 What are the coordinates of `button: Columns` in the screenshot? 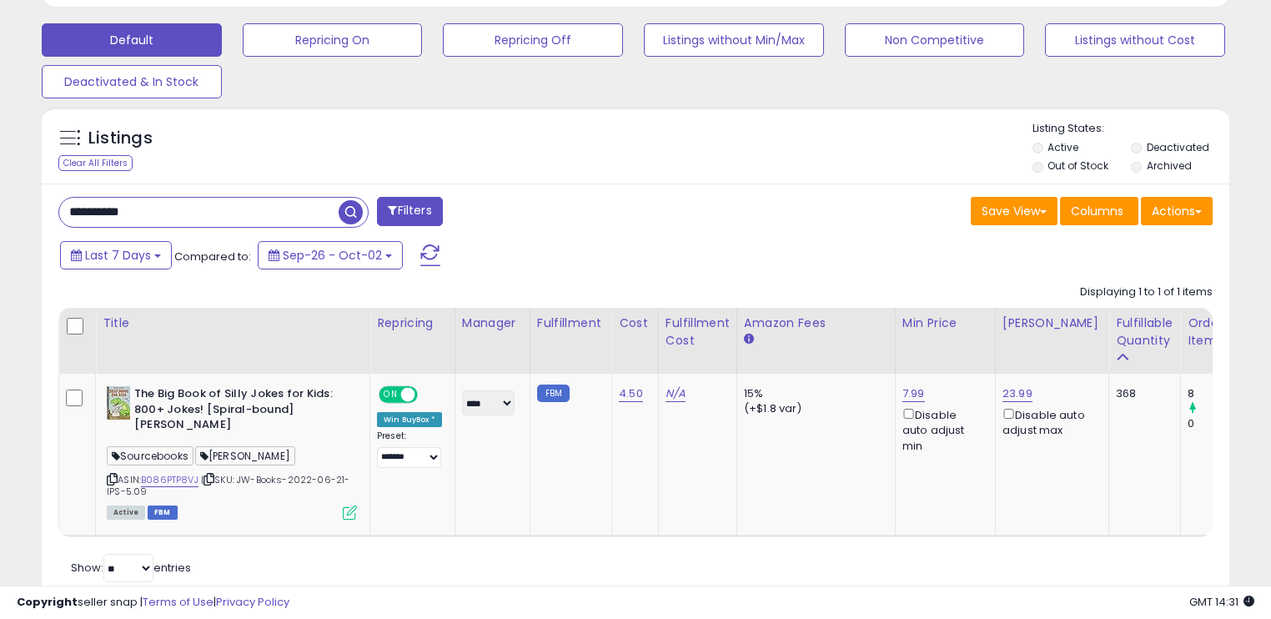 It's located at (1099, 211).